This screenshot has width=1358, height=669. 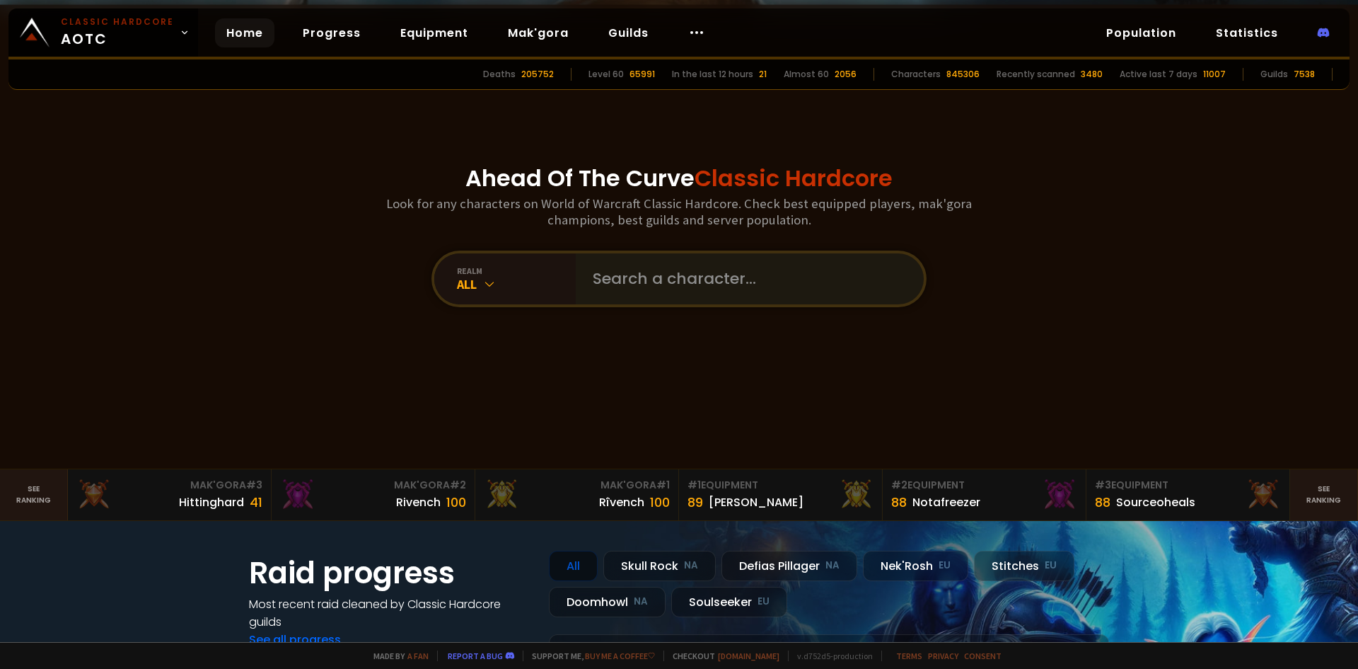 I want to click on div: Skull Rock, so click(x=659, y=565).